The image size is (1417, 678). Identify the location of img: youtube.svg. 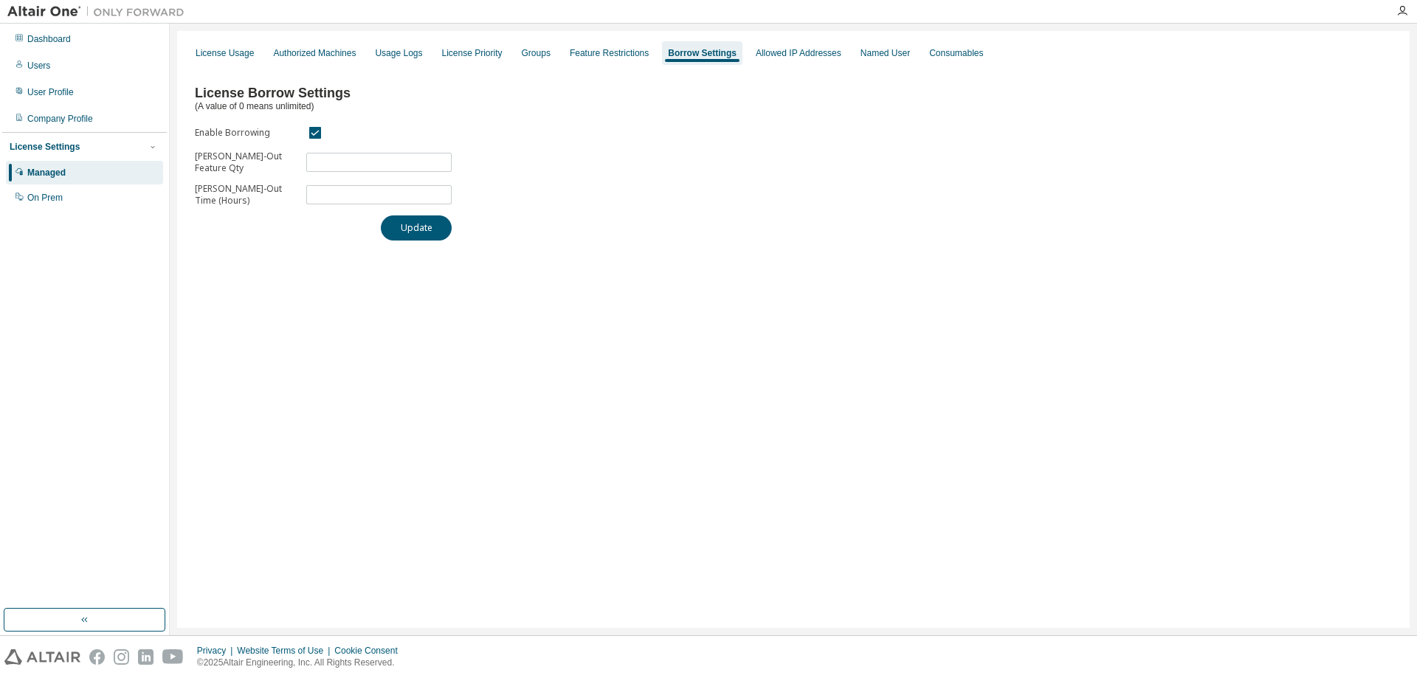
(173, 657).